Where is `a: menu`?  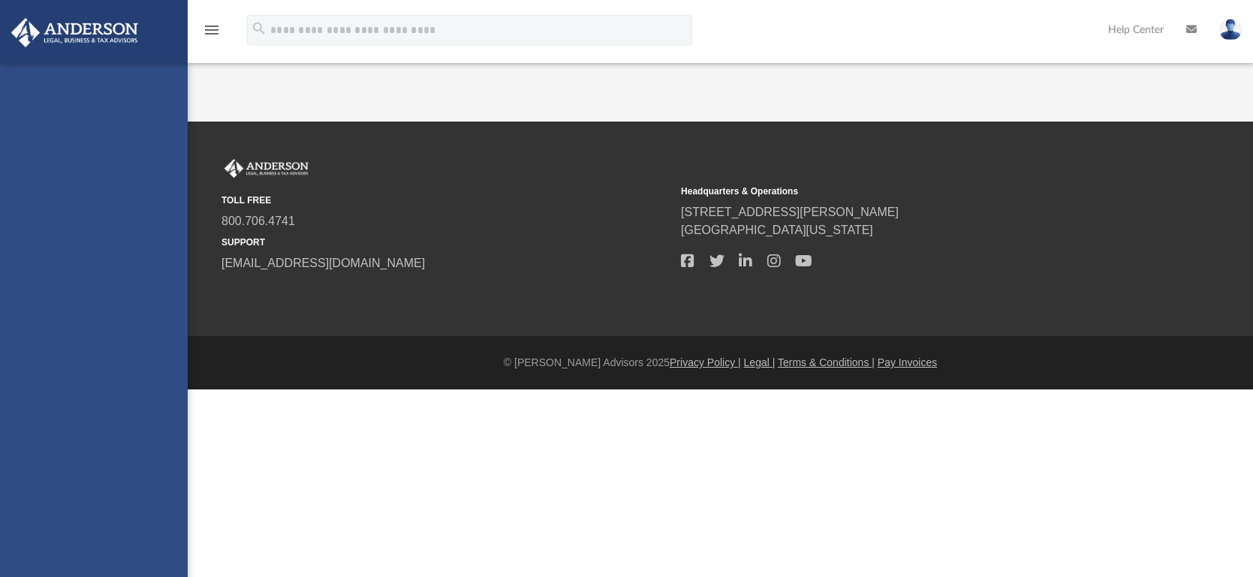 a: menu is located at coordinates (212, 34).